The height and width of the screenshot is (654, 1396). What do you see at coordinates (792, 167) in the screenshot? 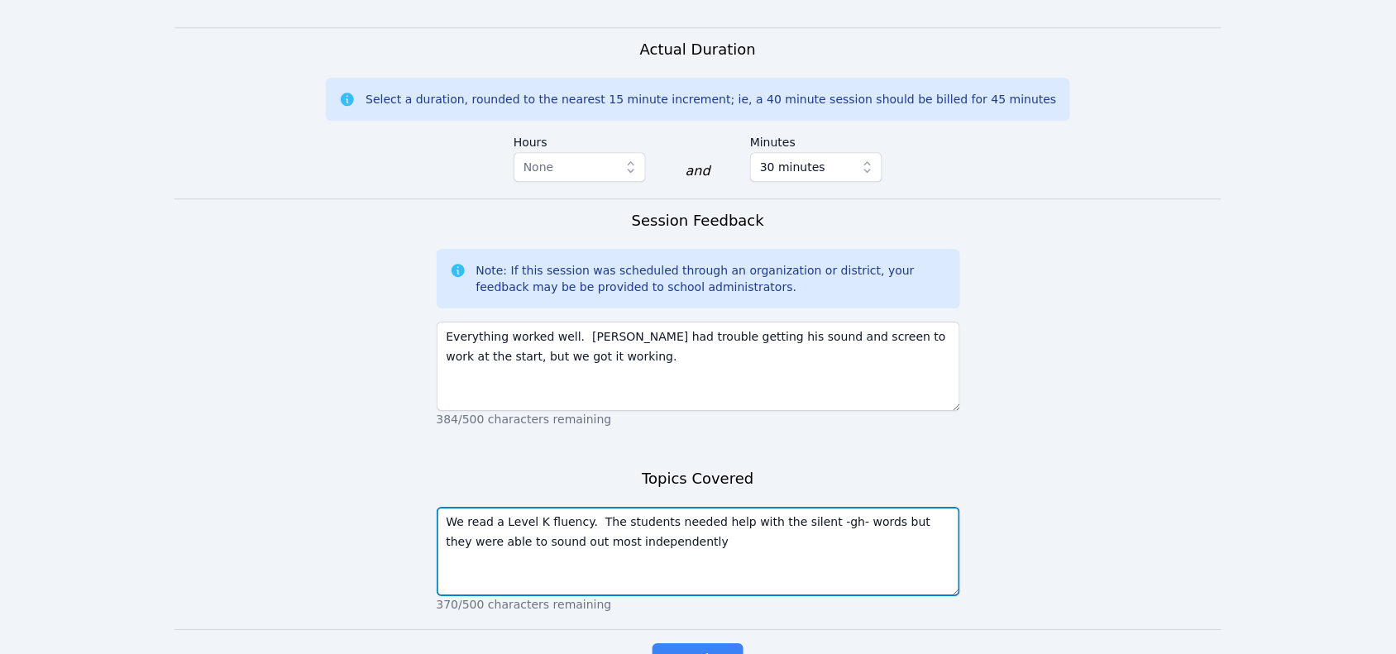
I see `span: 30 minutes` at bounding box center [792, 167].